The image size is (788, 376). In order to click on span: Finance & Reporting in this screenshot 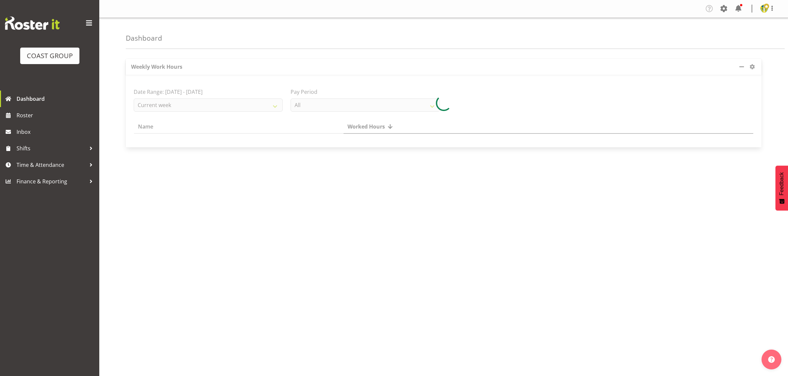, I will do `click(51, 182)`.